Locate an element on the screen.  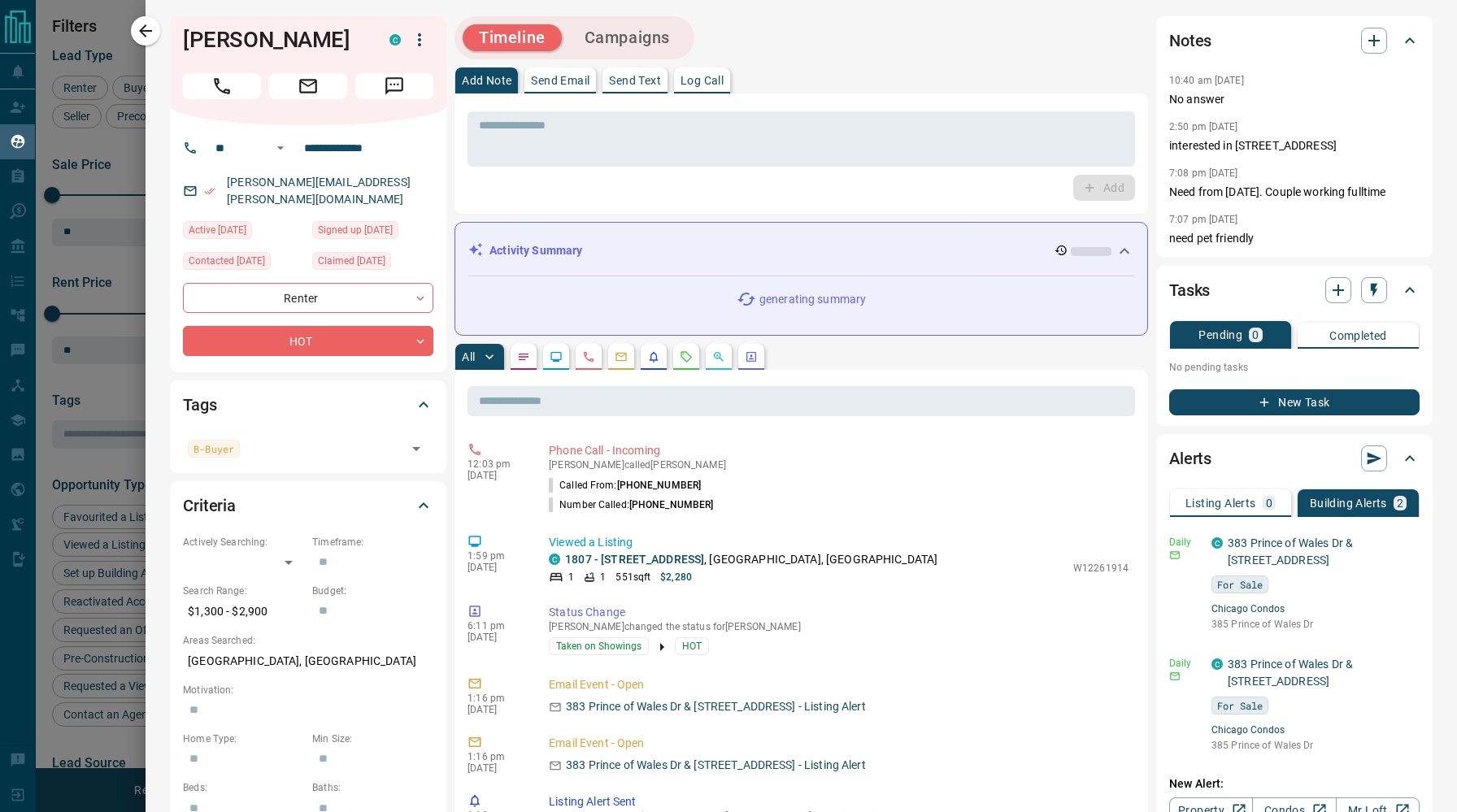
p: Phone Call - Incoming is located at coordinates (838, 450).